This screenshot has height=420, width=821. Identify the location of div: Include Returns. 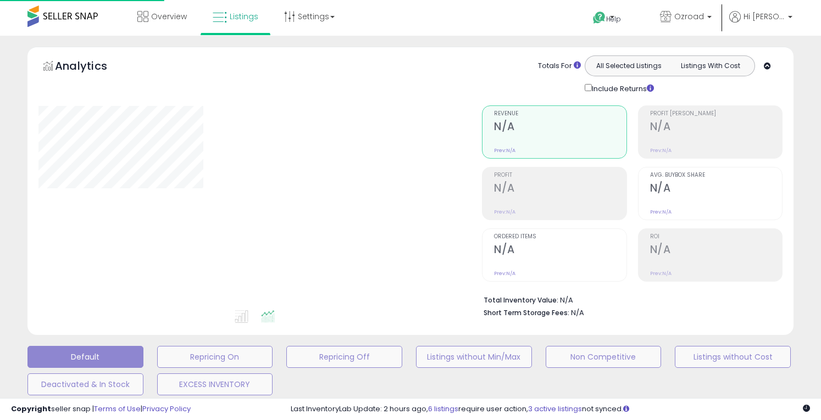
(621, 88).